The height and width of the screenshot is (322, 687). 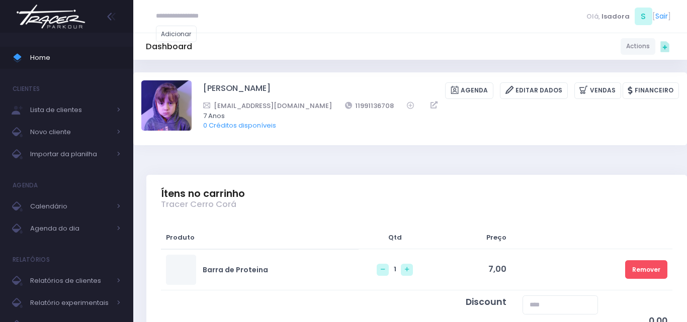 What do you see at coordinates (260, 238) in the screenshot?
I see `th: Produto` at bounding box center [260, 238].